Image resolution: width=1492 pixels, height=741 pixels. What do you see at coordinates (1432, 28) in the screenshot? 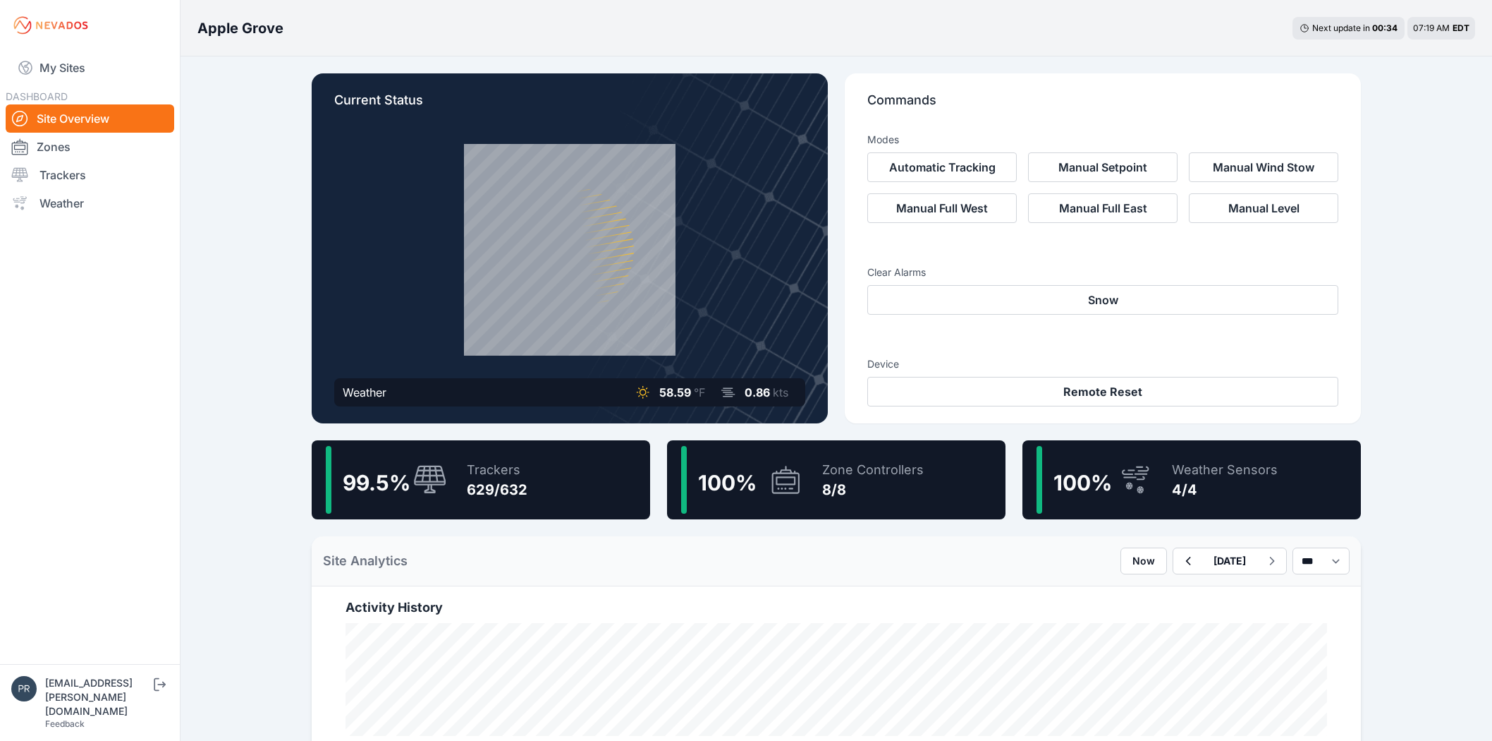
I see `span: 07:19 AM` at bounding box center [1432, 28].